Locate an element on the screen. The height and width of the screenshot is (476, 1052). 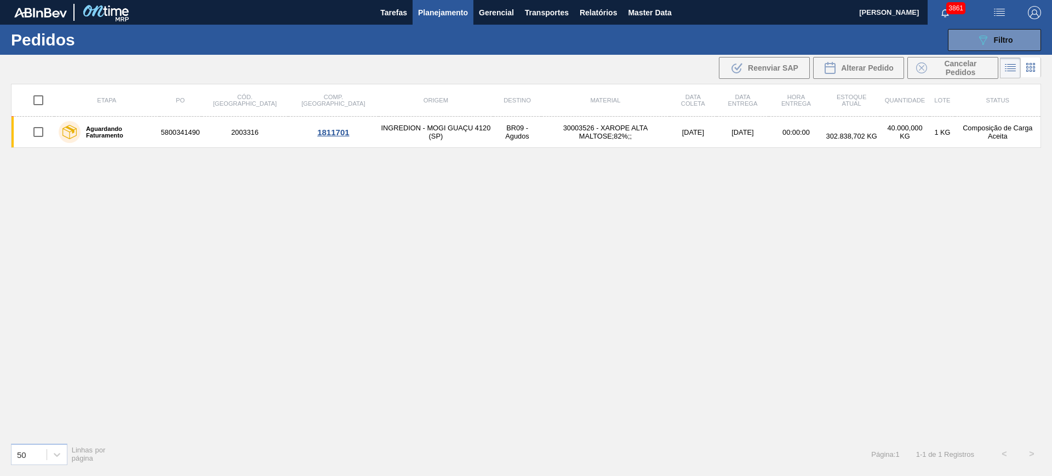
span: 302.838,702 KG is located at coordinates (851, 136).